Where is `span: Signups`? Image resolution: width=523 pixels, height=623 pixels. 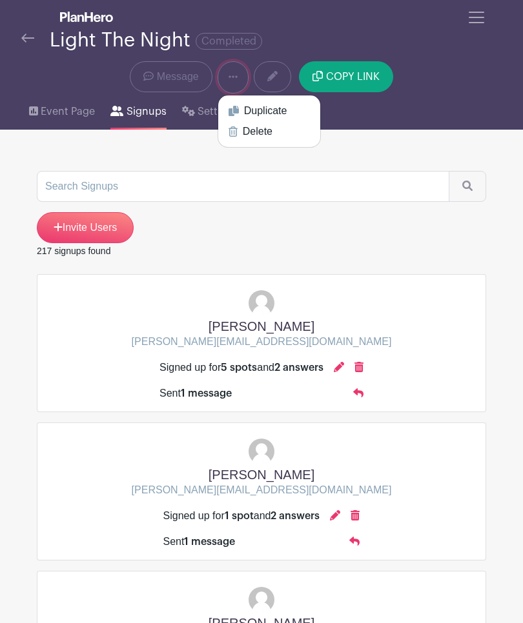
span: Signups is located at coordinates (147, 112).